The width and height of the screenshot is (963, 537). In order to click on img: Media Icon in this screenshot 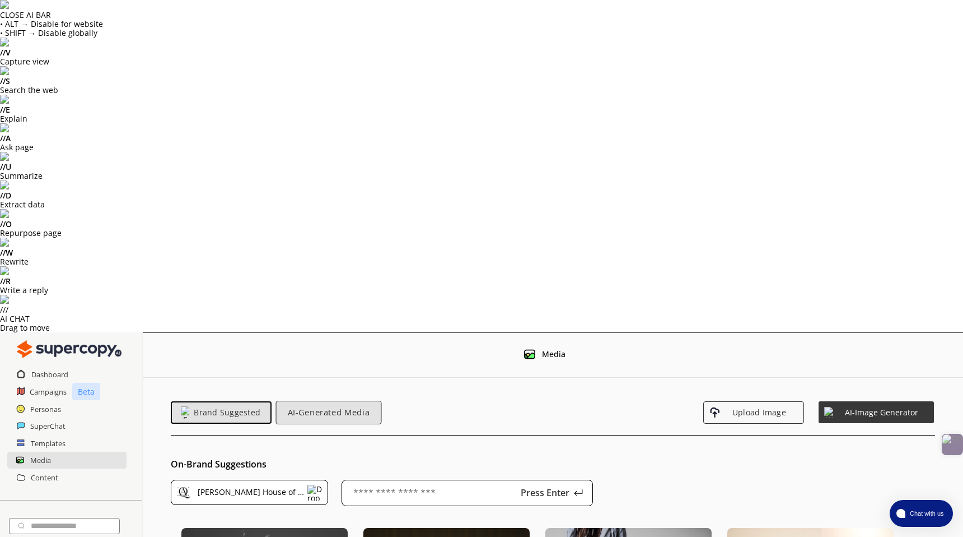, I will do `click(530, 354)`.